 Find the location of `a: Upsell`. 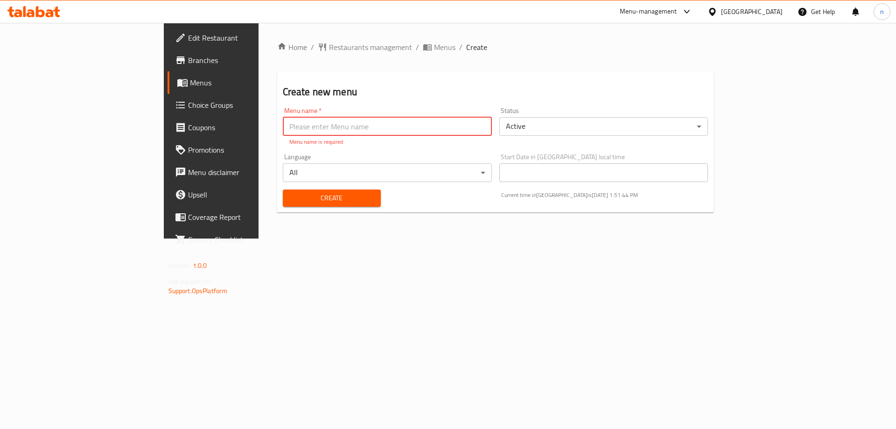

a: Upsell is located at coordinates (240, 195).